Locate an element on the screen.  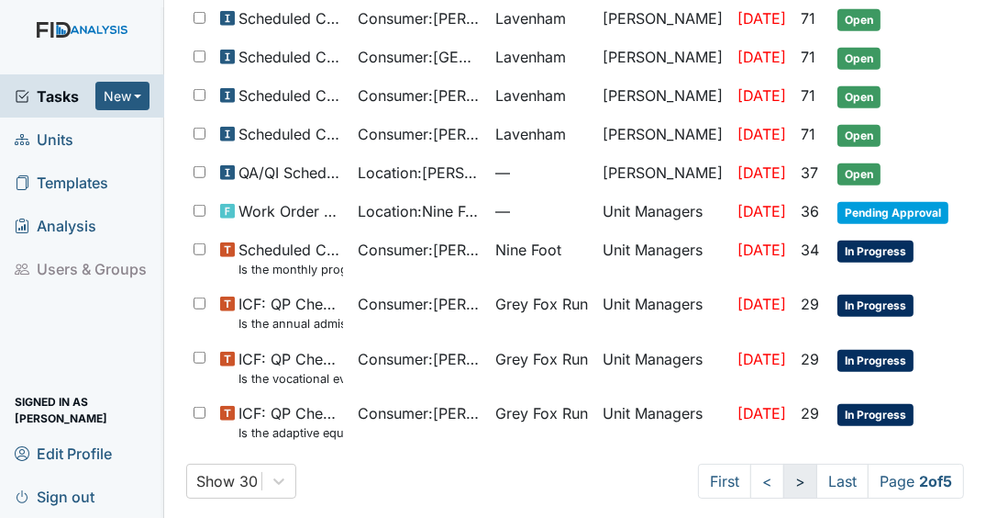
span: Location : Nine Foot is located at coordinates (419, 211).